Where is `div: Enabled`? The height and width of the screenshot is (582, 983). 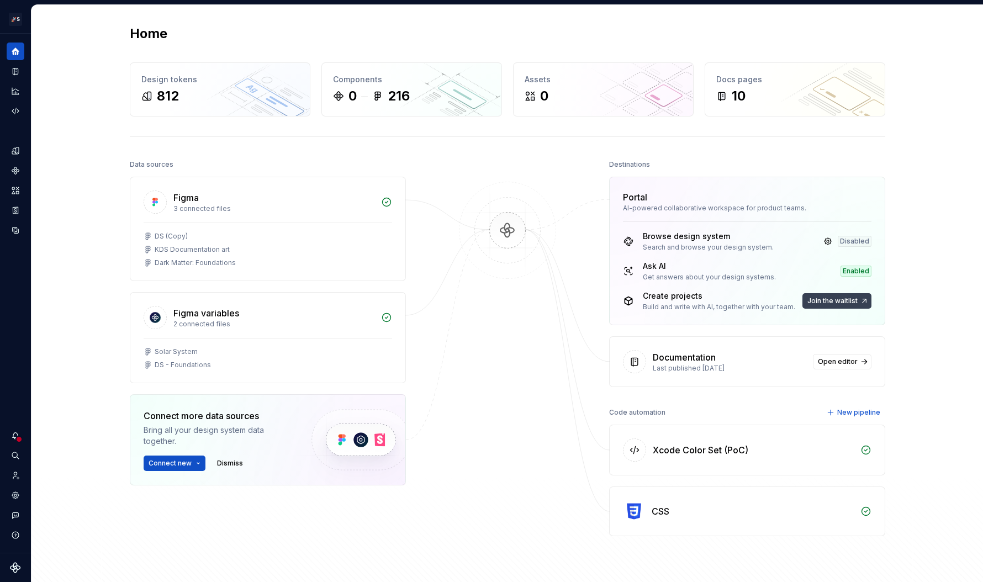 div: Enabled is located at coordinates (856, 271).